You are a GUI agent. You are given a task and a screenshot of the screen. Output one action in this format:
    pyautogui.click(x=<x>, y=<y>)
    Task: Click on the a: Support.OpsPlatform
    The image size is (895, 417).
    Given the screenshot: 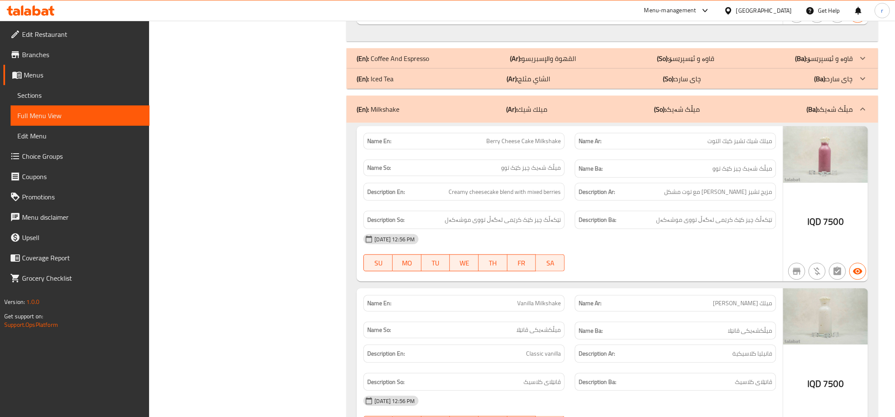 What is the action you would take?
    pyautogui.click(x=31, y=325)
    